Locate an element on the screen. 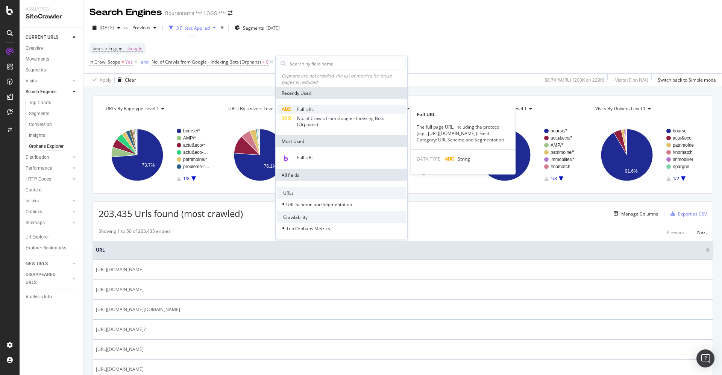  a: Explorer Bookmarks is located at coordinates (52, 248).